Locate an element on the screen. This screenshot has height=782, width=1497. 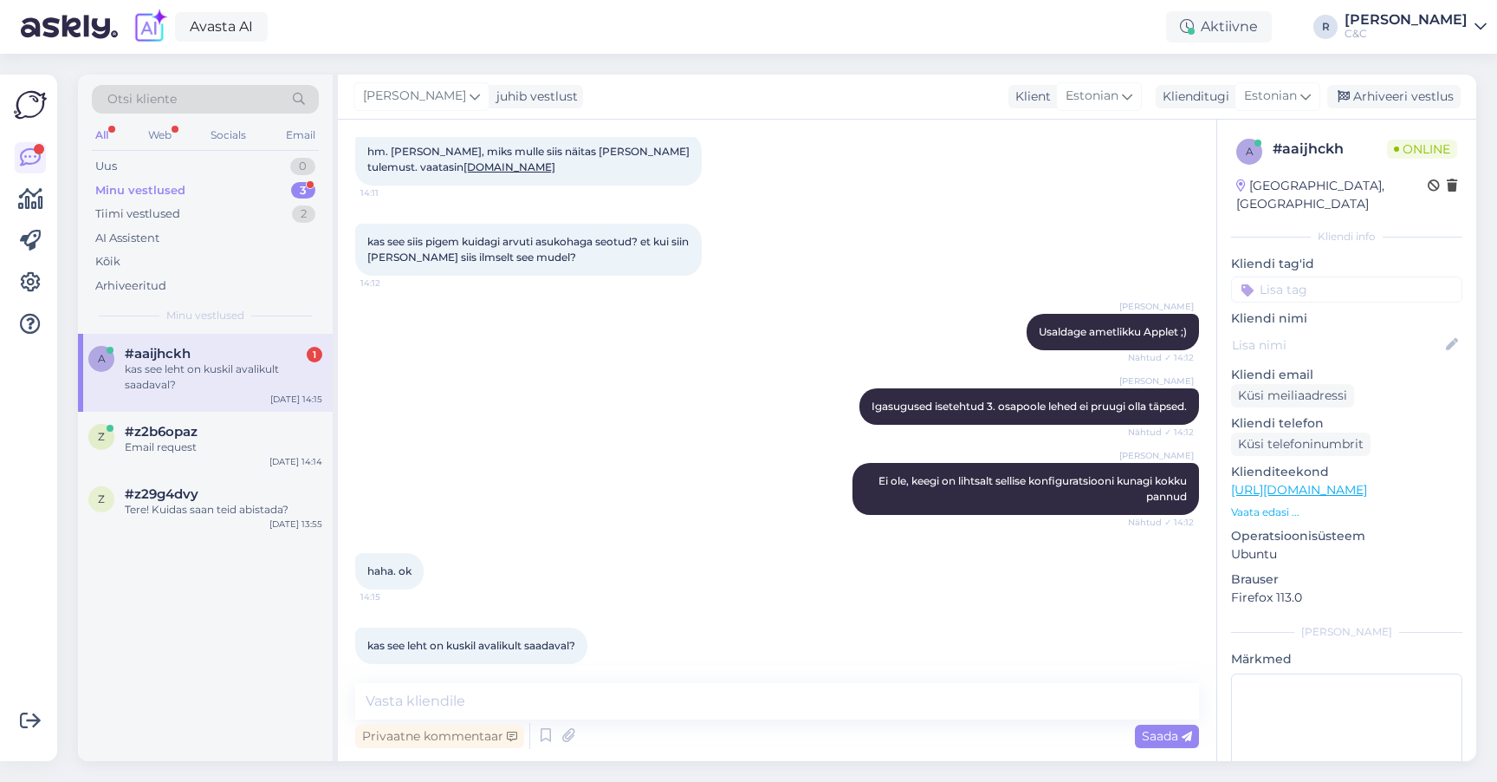
div: Kõik is located at coordinates (107, 262).